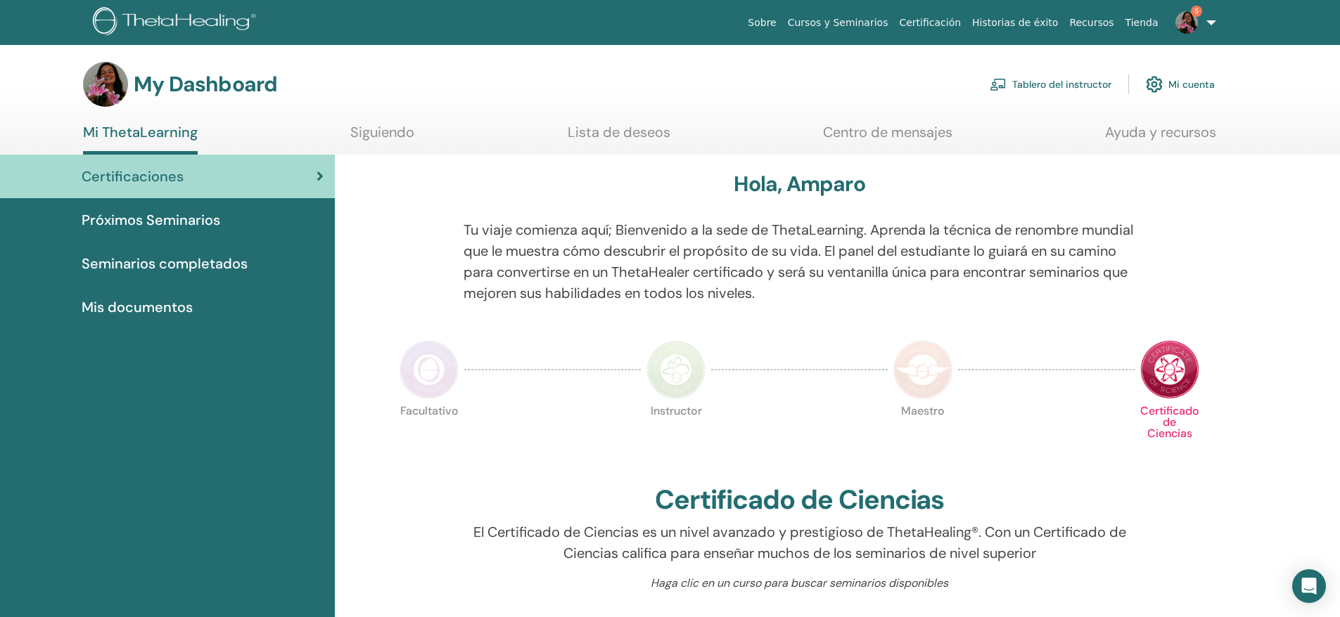 The width and height of the screenshot is (1340, 617). I want to click on p: Maestro, so click(923, 435).